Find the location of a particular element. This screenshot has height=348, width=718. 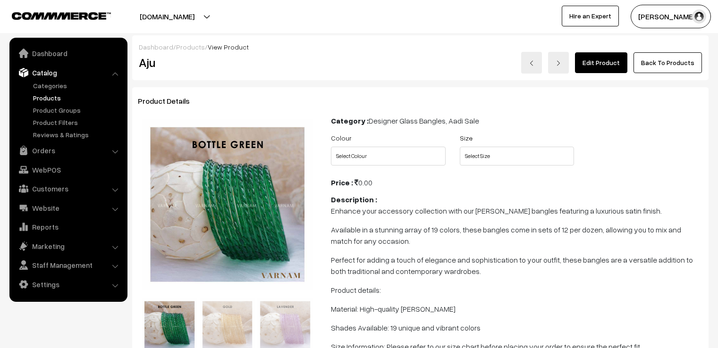

a: Website is located at coordinates (68, 208).